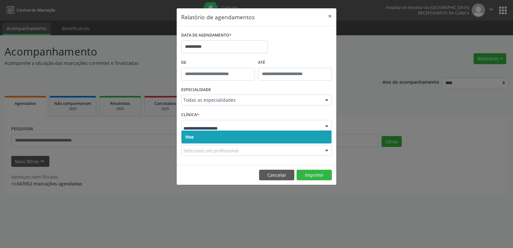 The height and width of the screenshot is (248, 513). What do you see at coordinates (314, 175) in the screenshot?
I see `button: Imprimir` at bounding box center [314, 175].